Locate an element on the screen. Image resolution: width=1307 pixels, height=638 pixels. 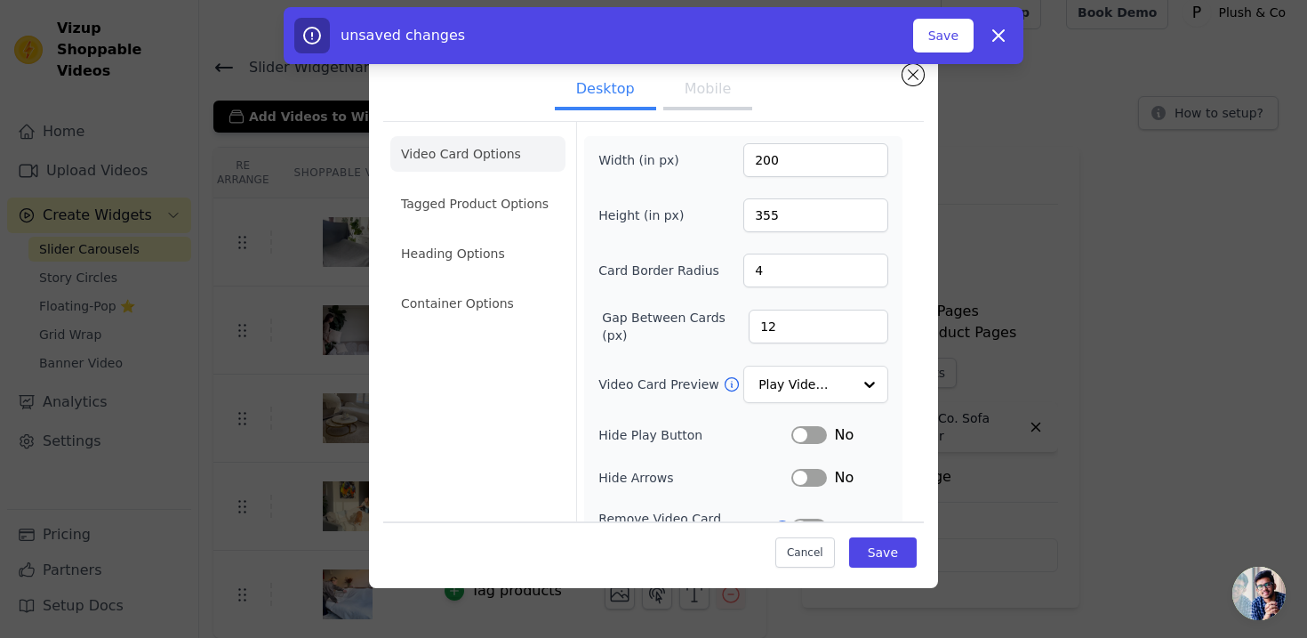
button: Desktop is located at coordinates (606, 91).